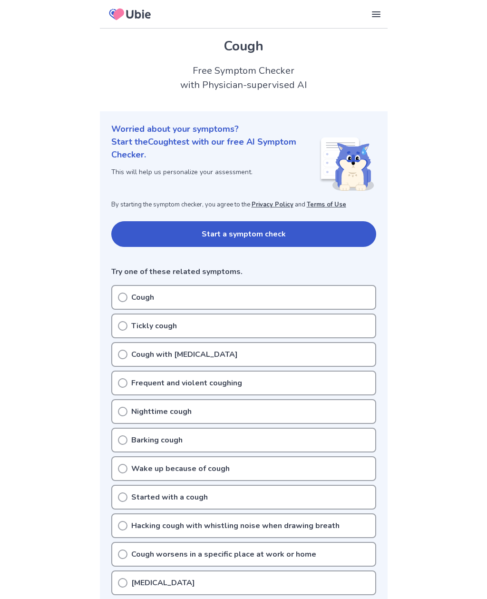 This screenshot has height=599, width=487. Describe the element at coordinates (347, 164) in the screenshot. I see `img: Shiba` at that location.